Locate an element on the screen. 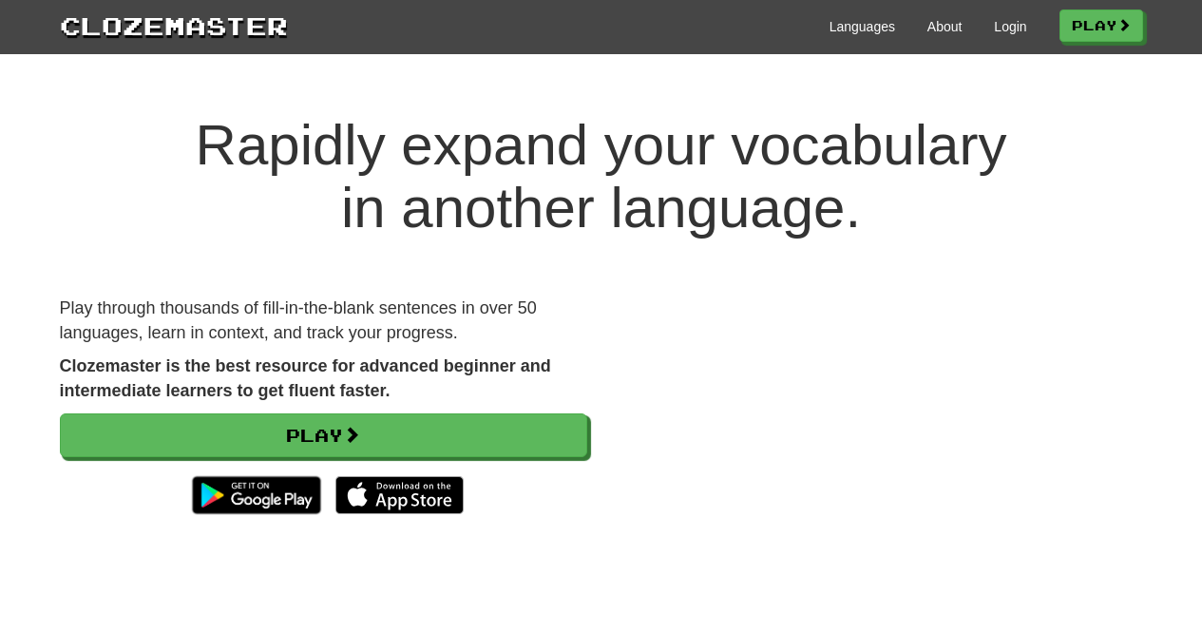  img: Download_on_the_App_Store_Badge_US-UK_135x40-25178aeef6eb6b83b96f5f2d004eda3bffbb37122de64afbaef7... is located at coordinates (399, 495).